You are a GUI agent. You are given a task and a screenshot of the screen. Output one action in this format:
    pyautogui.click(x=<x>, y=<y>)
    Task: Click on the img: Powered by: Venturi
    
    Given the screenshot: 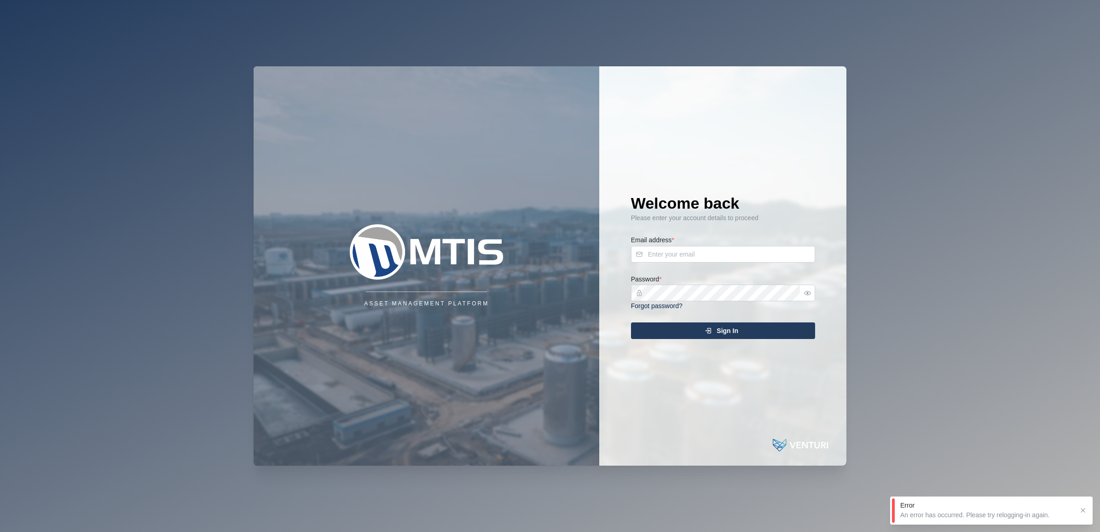 What is the action you would take?
    pyautogui.click(x=801, y=445)
    